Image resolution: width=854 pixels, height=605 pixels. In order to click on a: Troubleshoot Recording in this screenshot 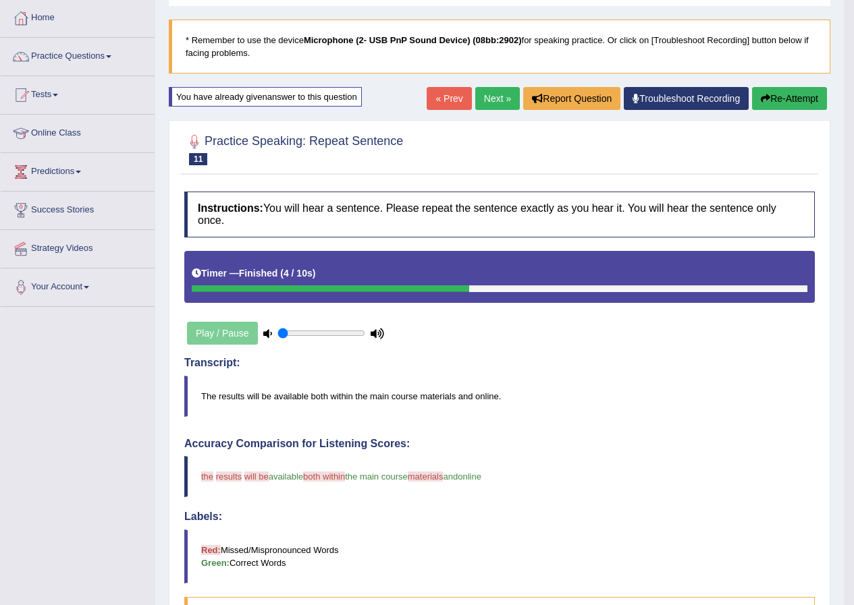, I will do `click(686, 99)`.